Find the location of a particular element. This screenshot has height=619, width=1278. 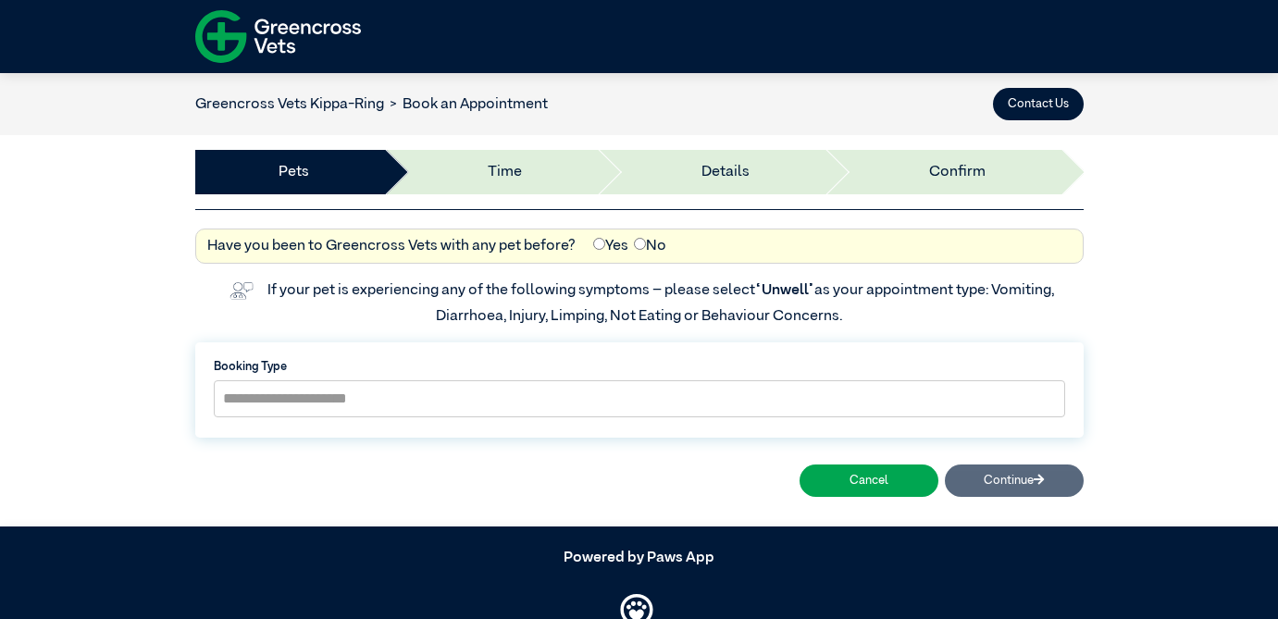

input: Yes is located at coordinates (599, 243).